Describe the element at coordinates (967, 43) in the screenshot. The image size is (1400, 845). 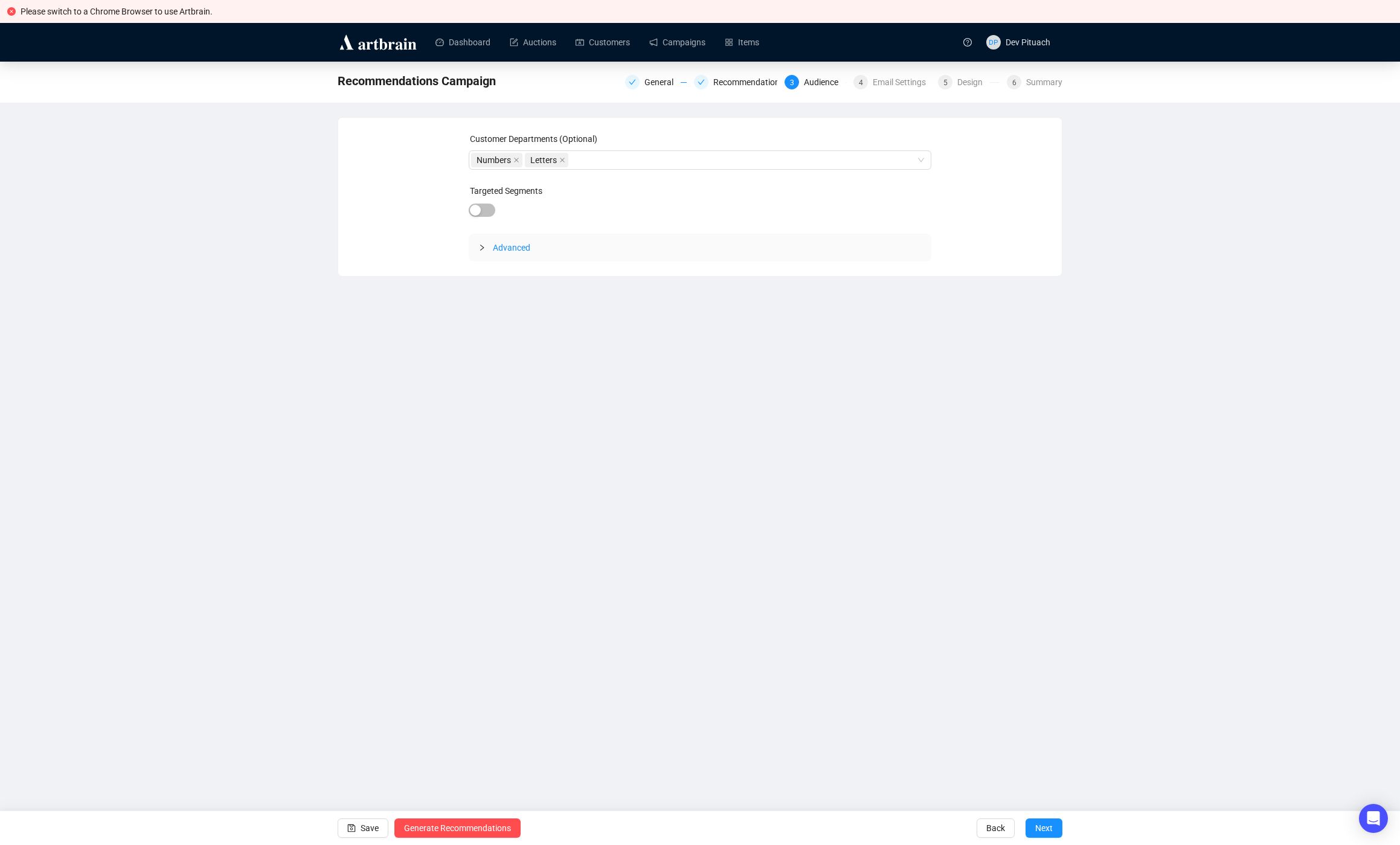
I see `span: question-circle` at that location.